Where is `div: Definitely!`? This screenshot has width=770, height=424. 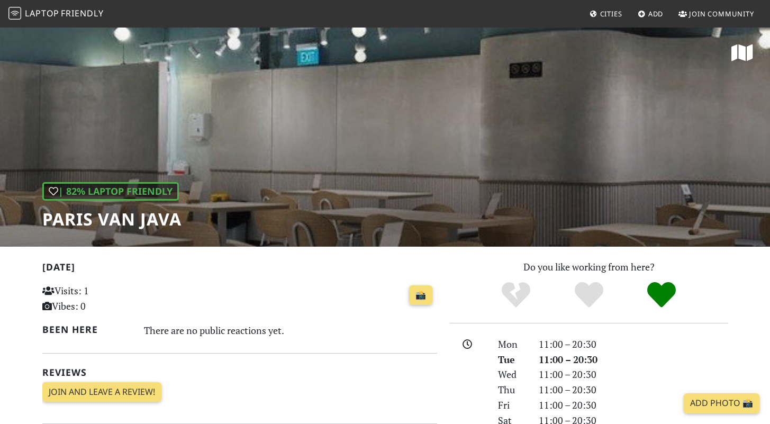
div: Definitely! is located at coordinates (662, 295).